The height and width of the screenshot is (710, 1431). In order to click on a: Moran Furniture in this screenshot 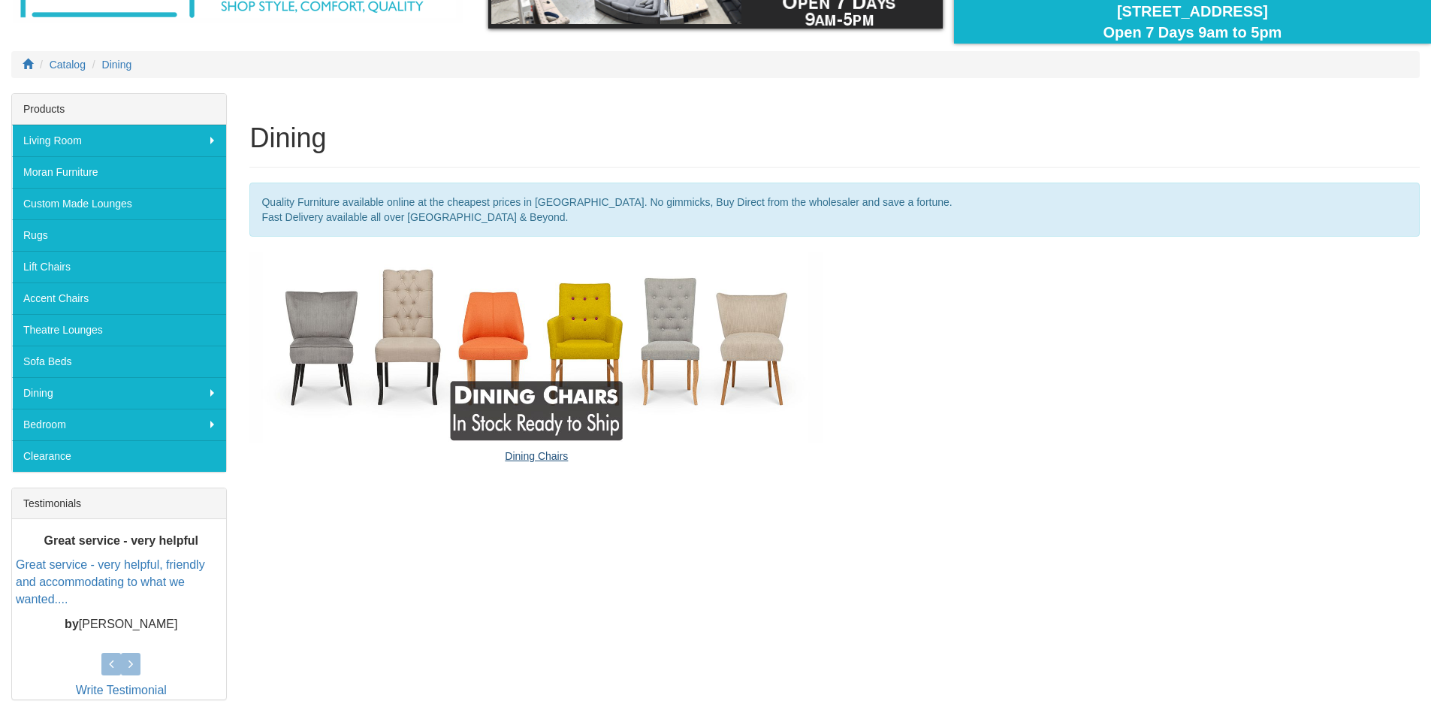, I will do `click(119, 172)`.